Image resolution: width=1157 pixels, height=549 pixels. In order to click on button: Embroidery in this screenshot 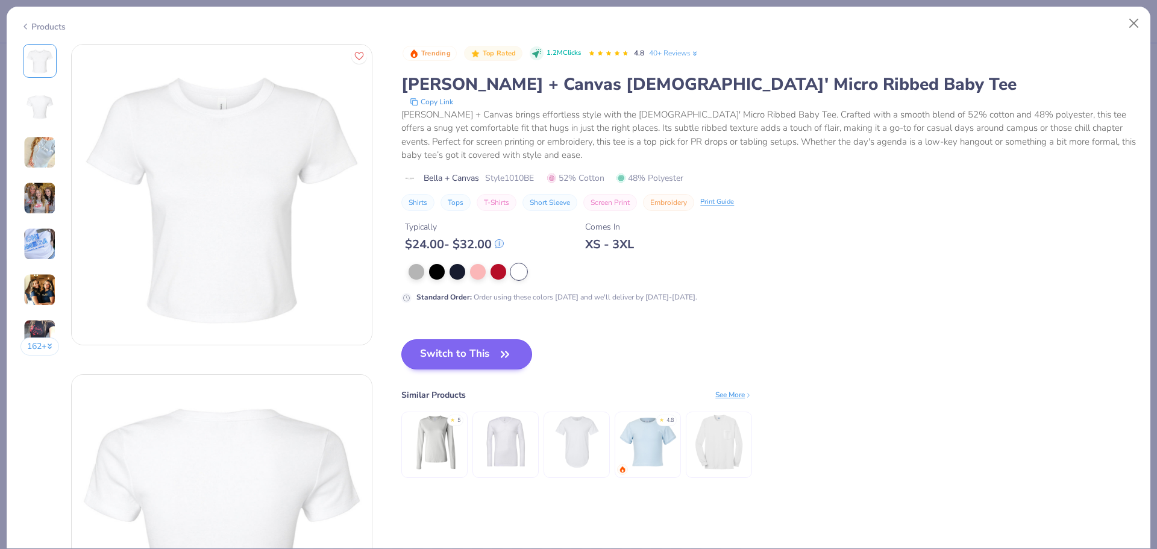, I will do `click(668, 202)`.